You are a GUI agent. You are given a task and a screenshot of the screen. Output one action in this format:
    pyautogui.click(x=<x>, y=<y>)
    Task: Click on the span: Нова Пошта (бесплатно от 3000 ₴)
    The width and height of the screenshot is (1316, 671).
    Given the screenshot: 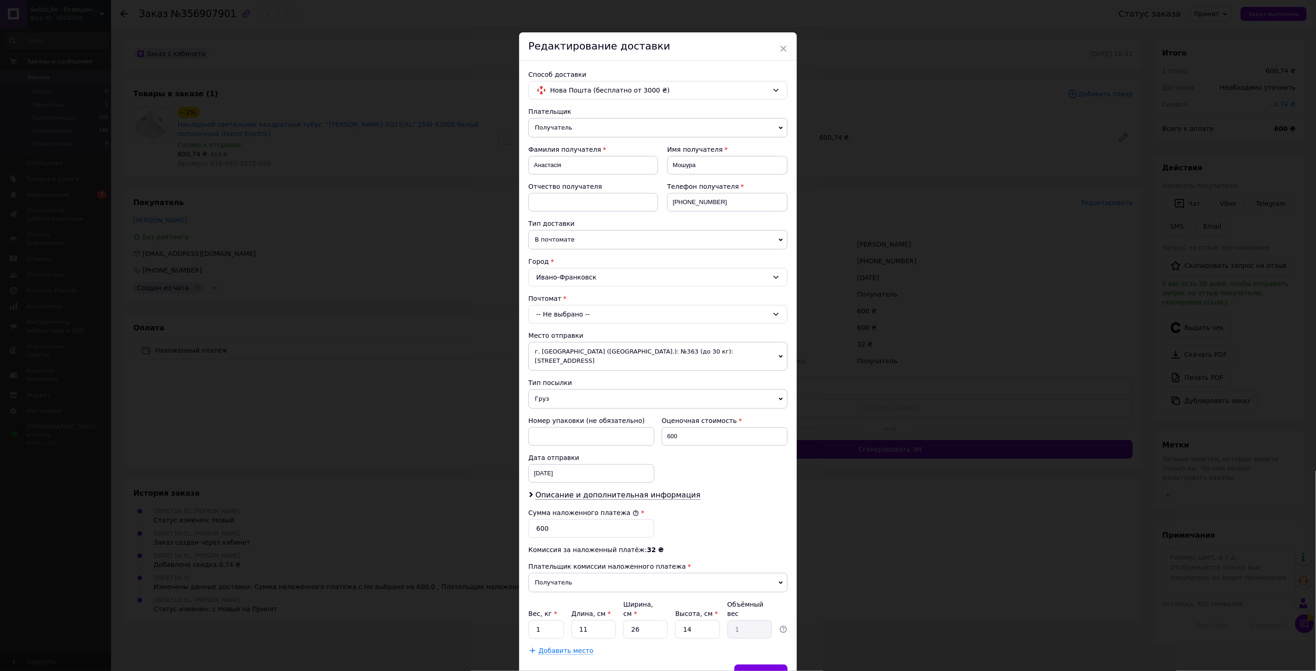 What is the action you would take?
    pyautogui.click(x=659, y=90)
    